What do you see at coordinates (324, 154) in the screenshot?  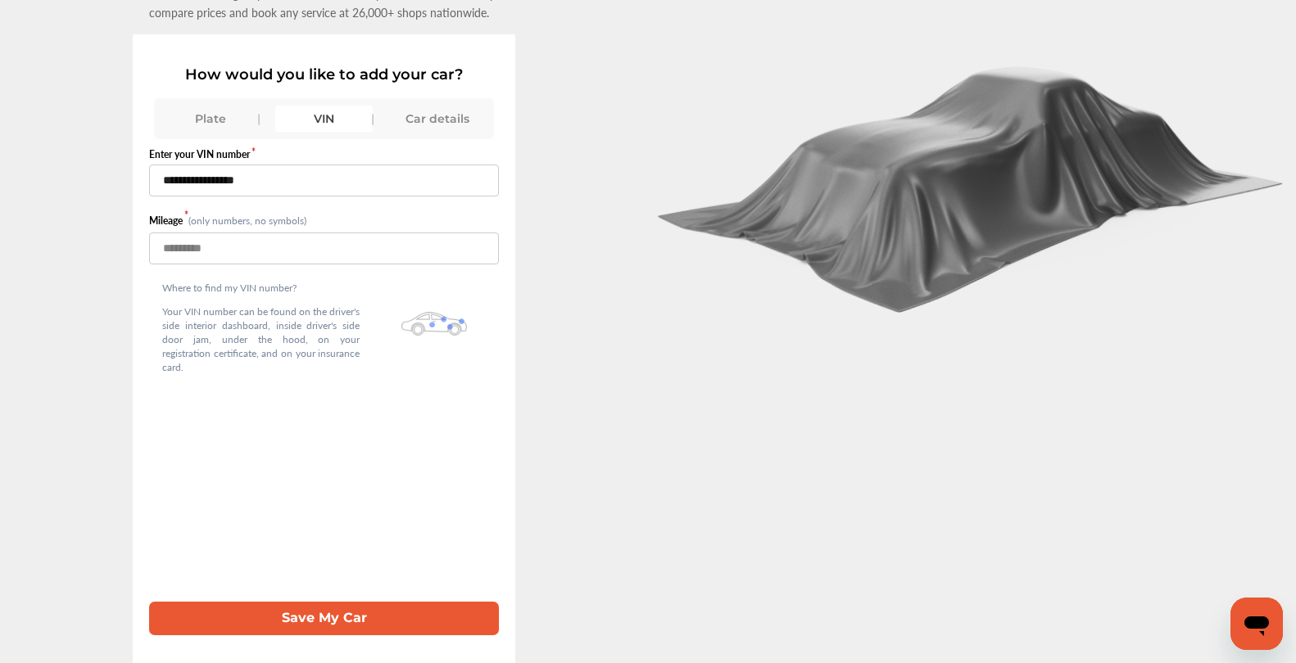 I see `label: Enter your VIN number` at bounding box center [324, 154].